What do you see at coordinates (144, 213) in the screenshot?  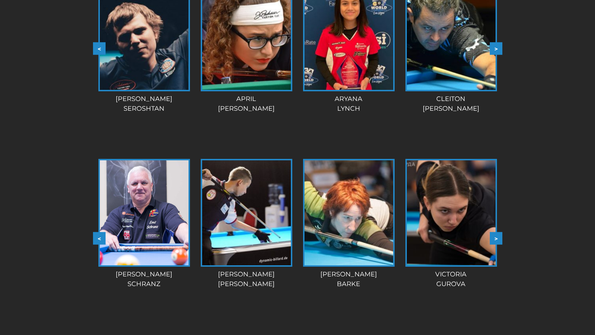 I see `img: Emil-Schranz-1-e1565199732622.jpg` at bounding box center [144, 213].